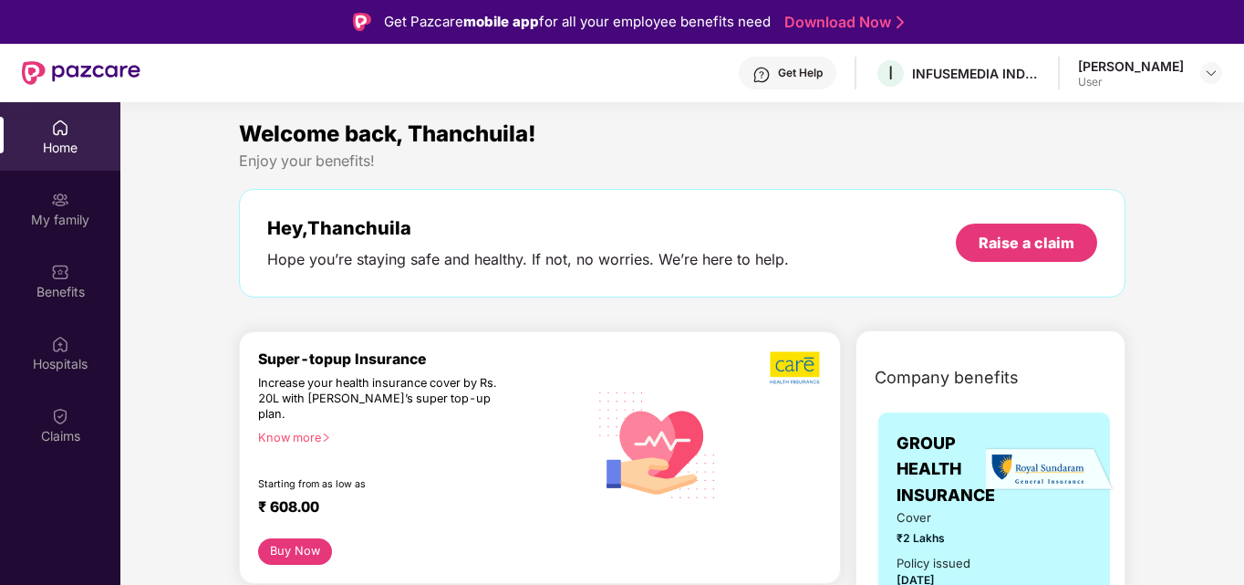 This screenshot has width=1244, height=585. Describe the element at coordinates (841, 22) in the screenshot. I see `a: Download Now` at that location.